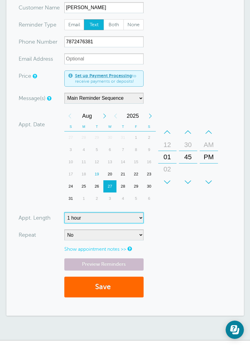  Describe the element at coordinates (25, 76) in the screenshot. I see `label: Price` at that location.